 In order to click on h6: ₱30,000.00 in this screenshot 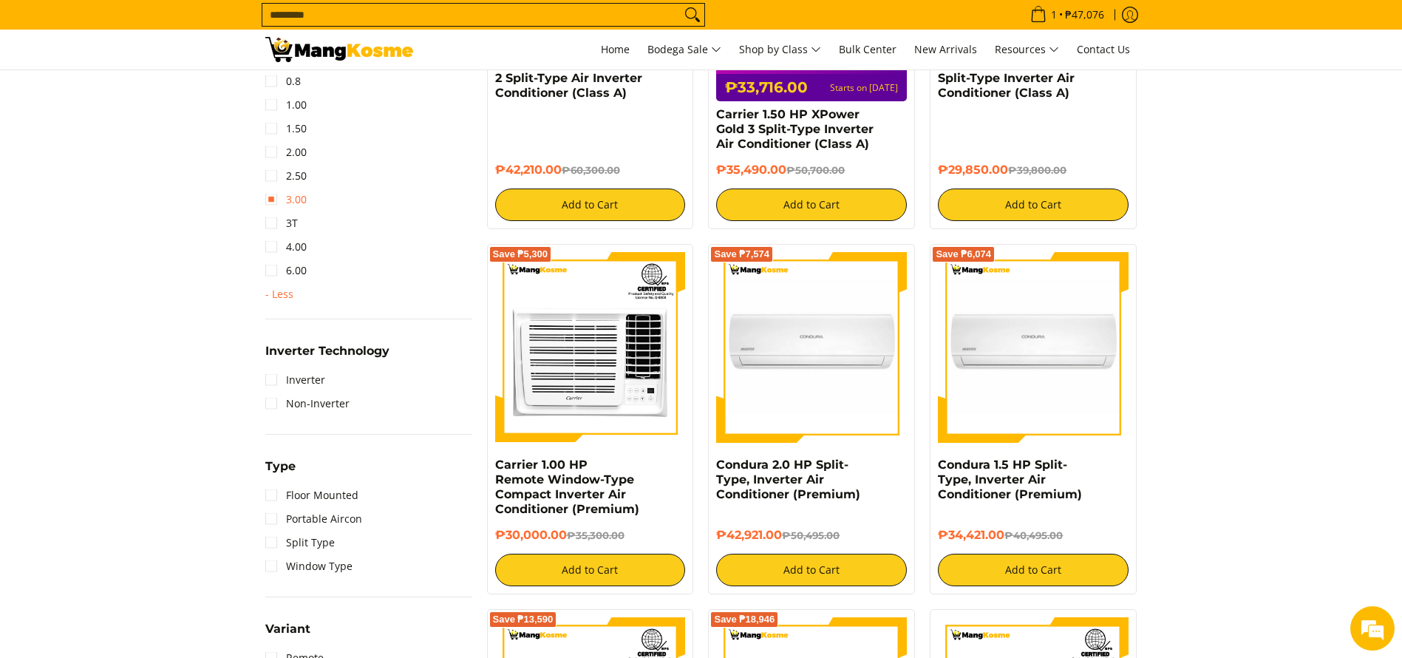, I will do `click(590, 535)`.